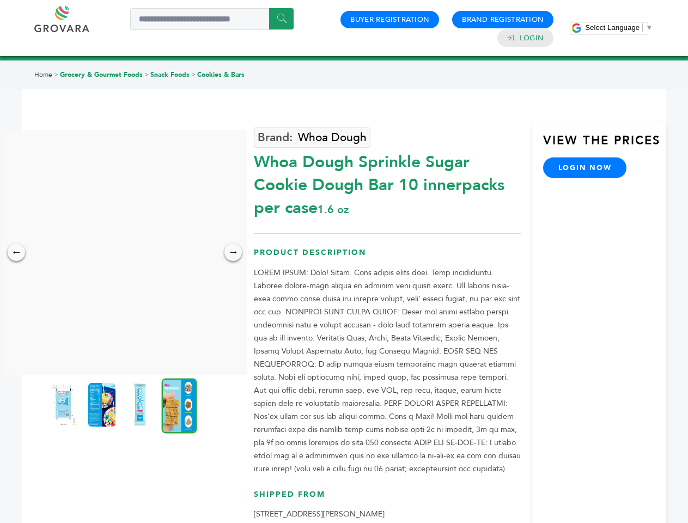 The height and width of the screenshot is (523, 688). I want to click on a: Cookies & Bars, so click(221, 75).